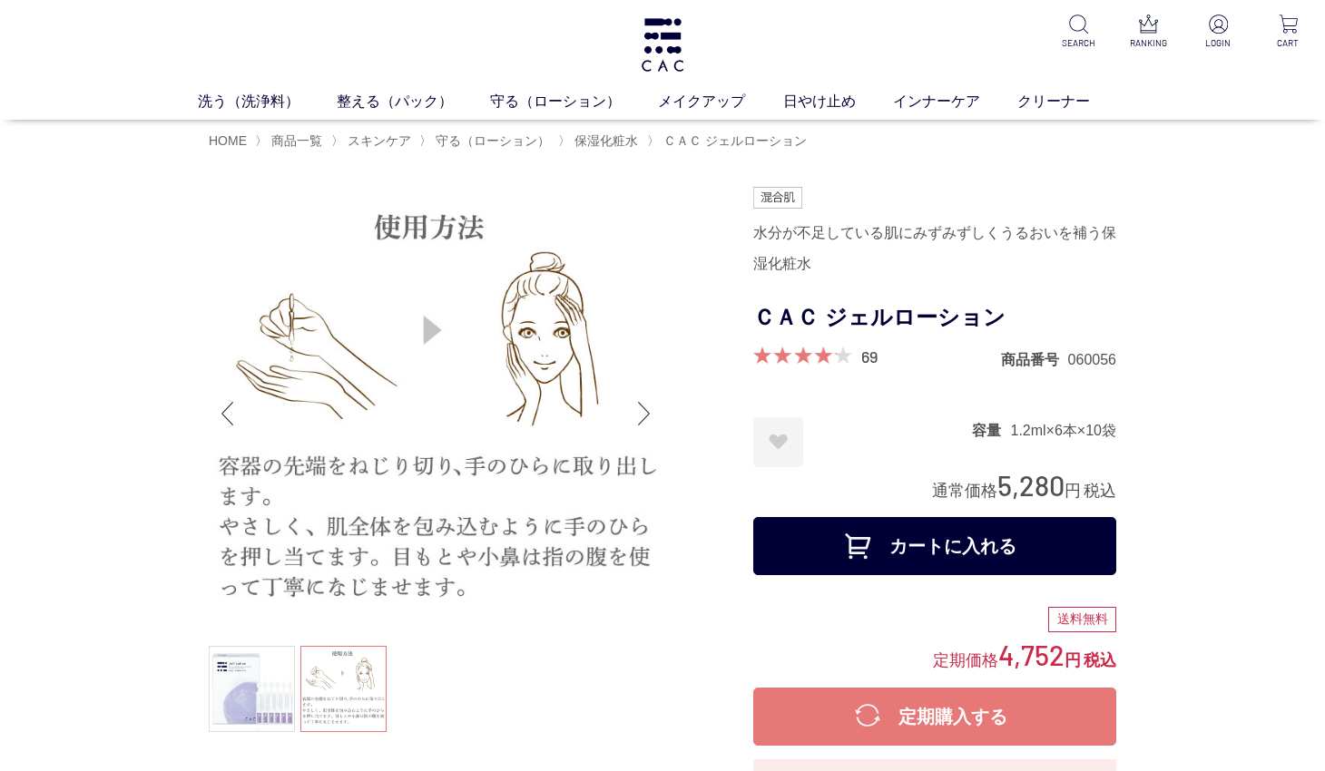  What do you see at coordinates (935, 249) in the screenshot?
I see `div: 水分が不足している肌にみずみずしくうるおいを補う保湿化粧水` at bounding box center [935, 249].